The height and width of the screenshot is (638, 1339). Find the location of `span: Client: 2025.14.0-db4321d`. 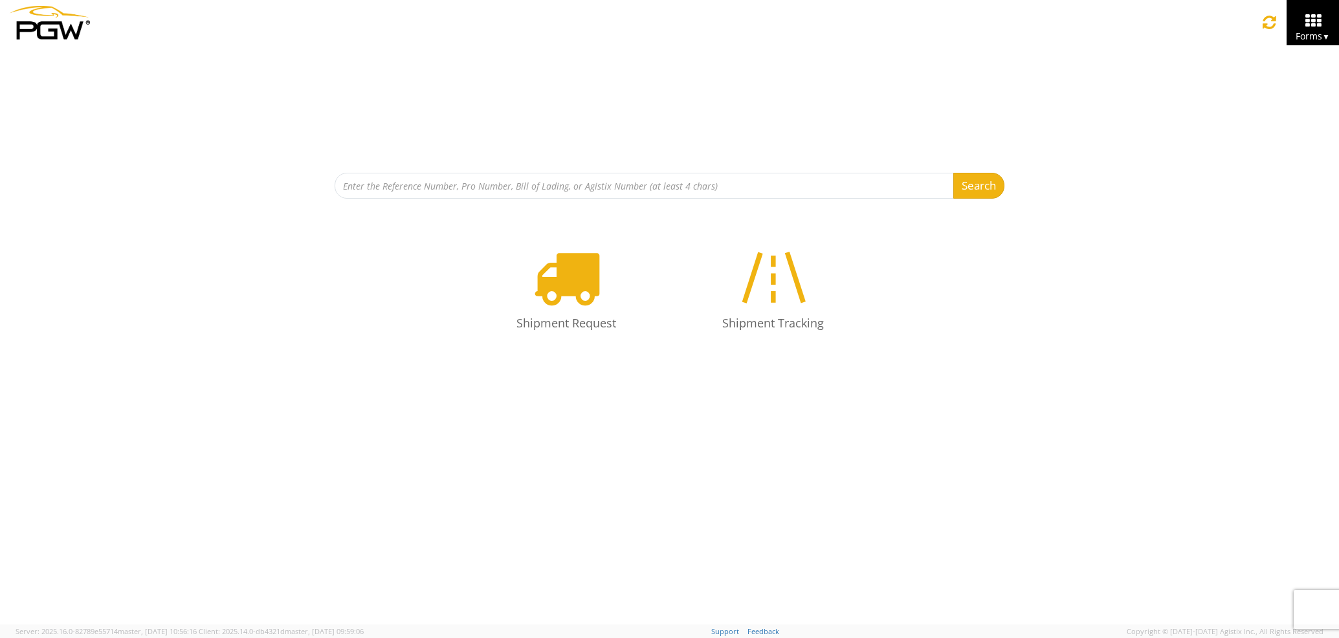

span: Client: 2025.14.0-db4321d is located at coordinates (281, 631).